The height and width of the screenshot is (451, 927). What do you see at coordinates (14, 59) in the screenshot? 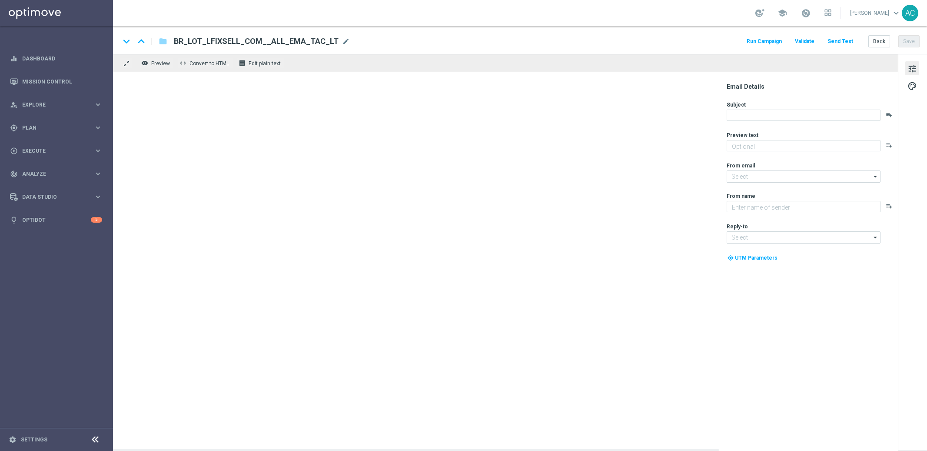
I see `i: equalizer` at bounding box center [14, 59].